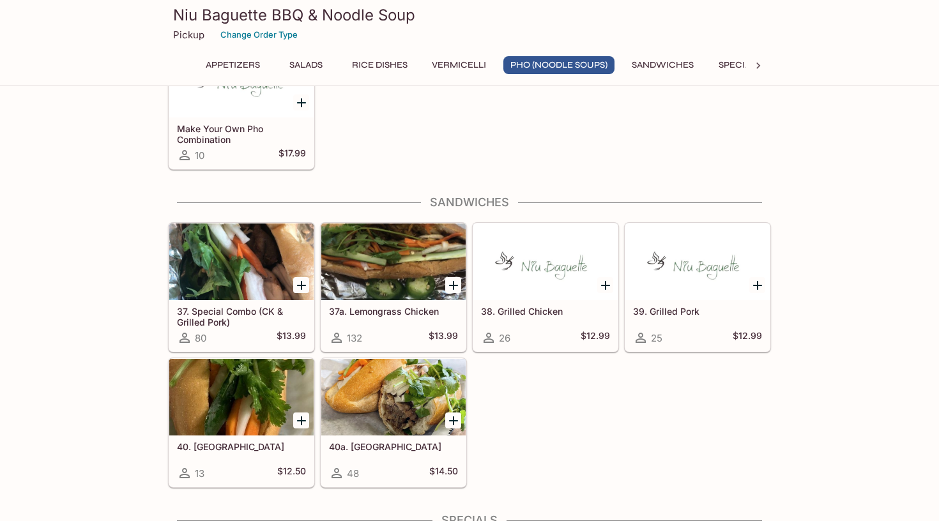 This screenshot has height=521, width=939. What do you see at coordinates (188, 34) in the screenshot?
I see `p: Pickup` at bounding box center [188, 34].